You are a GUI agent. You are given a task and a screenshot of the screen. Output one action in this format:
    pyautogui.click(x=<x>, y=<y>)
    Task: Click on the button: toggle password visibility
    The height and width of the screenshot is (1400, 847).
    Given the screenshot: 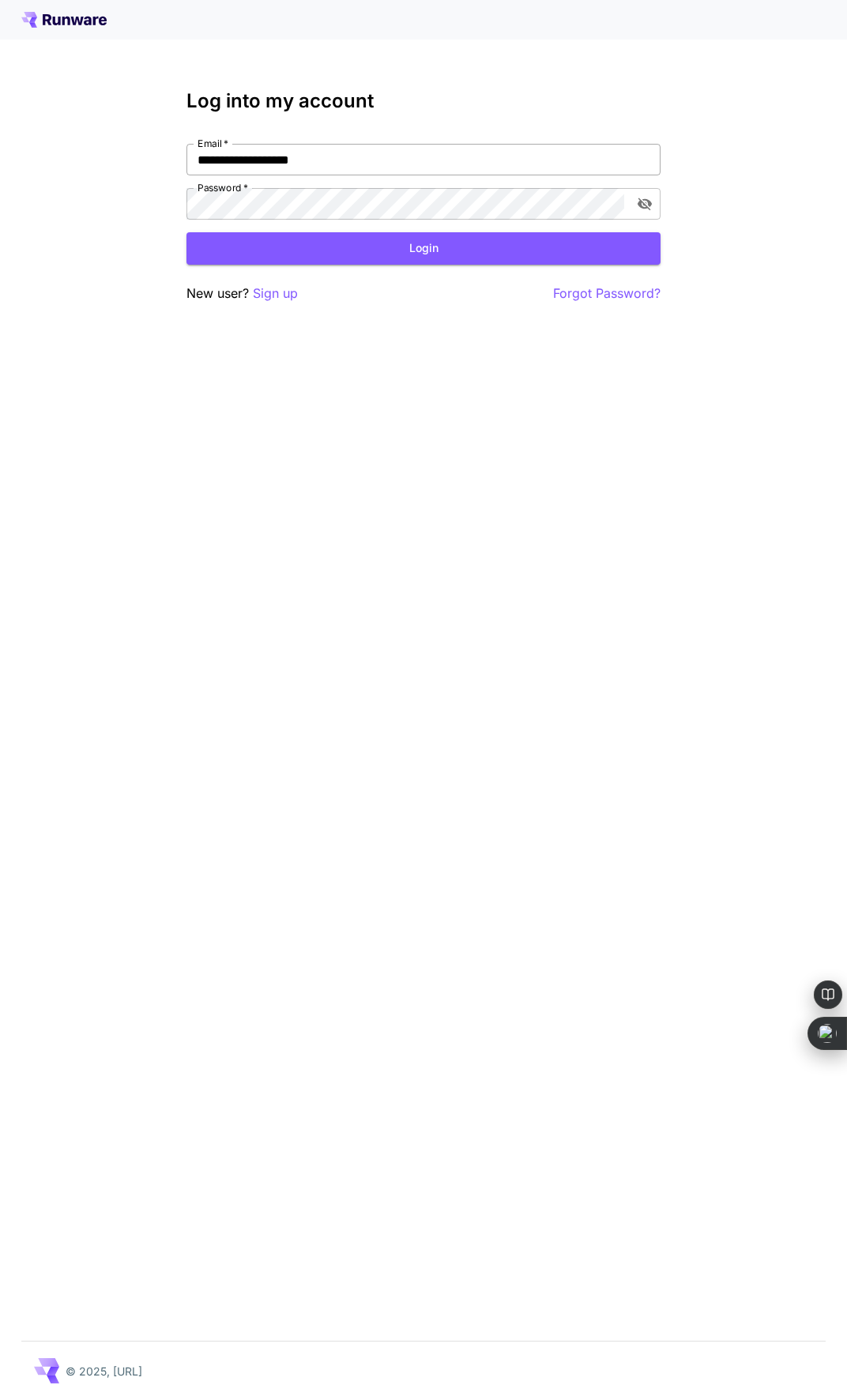 What is the action you would take?
    pyautogui.click(x=645, y=204)
    